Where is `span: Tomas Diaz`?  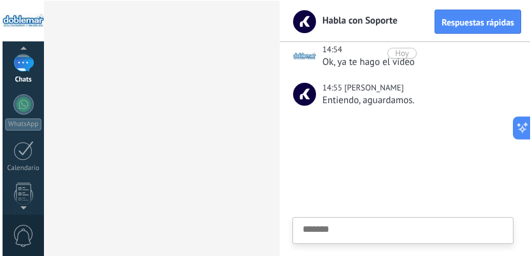
span: Tomas Diaz is located at coordinates (302, 56).